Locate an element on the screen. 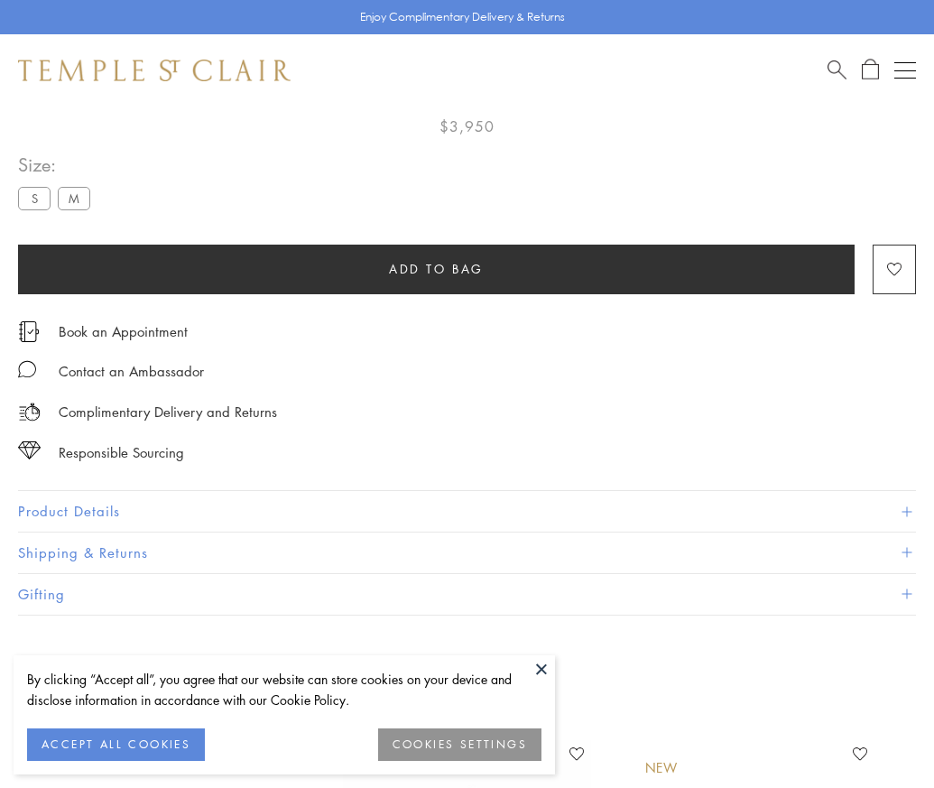 Image resolution: width=934 pixels, height=788 pixels. span: Size: is located at coordinates (58, 164).